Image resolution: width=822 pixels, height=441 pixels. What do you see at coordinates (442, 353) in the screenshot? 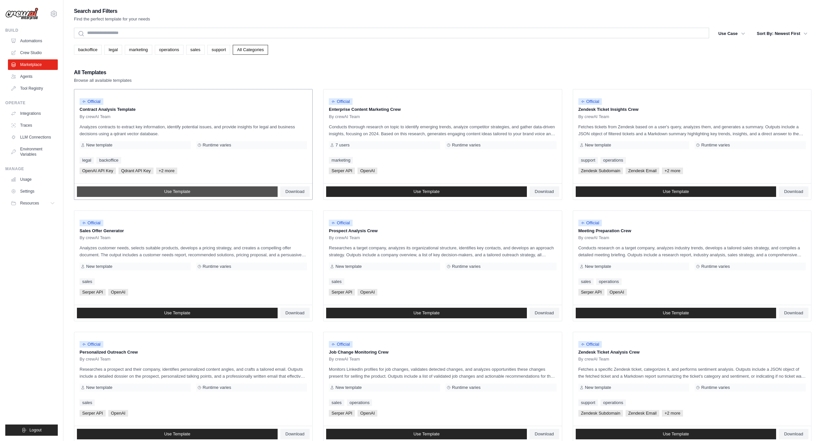
I see `p: Job Change Monitoring Crew` at bounding box center [442, 353].